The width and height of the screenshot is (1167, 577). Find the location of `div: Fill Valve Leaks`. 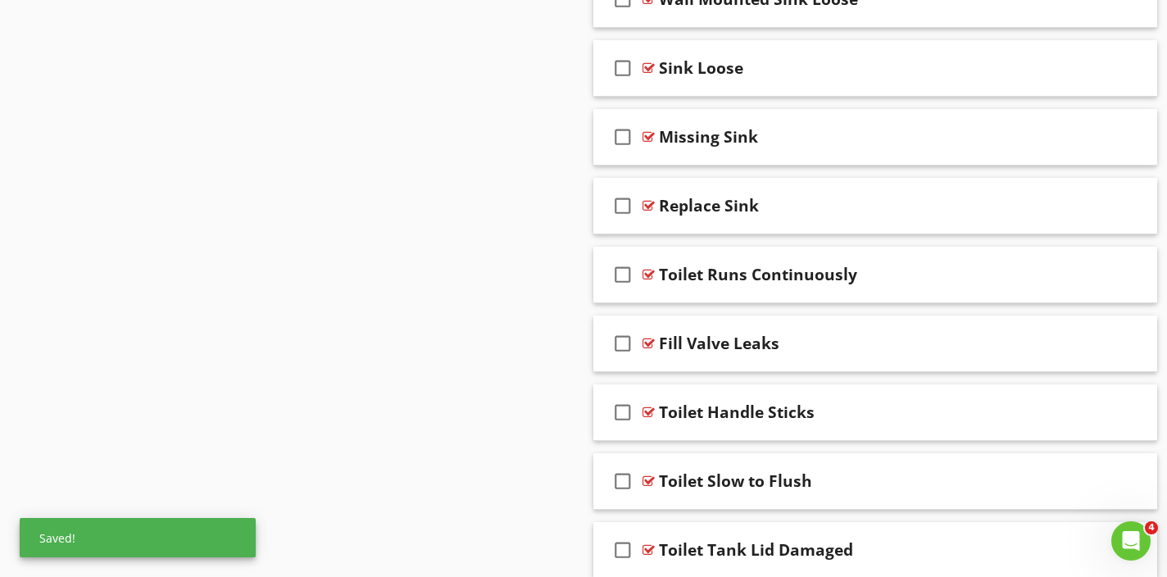

div: Fill Valve Leaks is located at coordinates (719, 343).